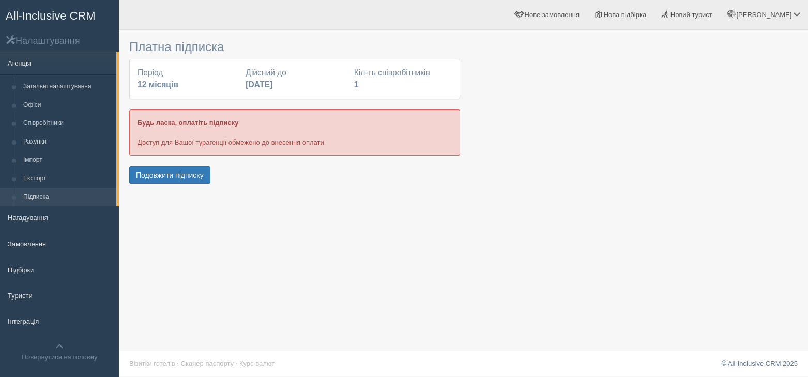 The height and width of the screenshot is (377, 808). What do you see at coordinates (51, 16) in the screenshot?
I see `span: All-Inclusive CRM` at bounding box center [51, 16].